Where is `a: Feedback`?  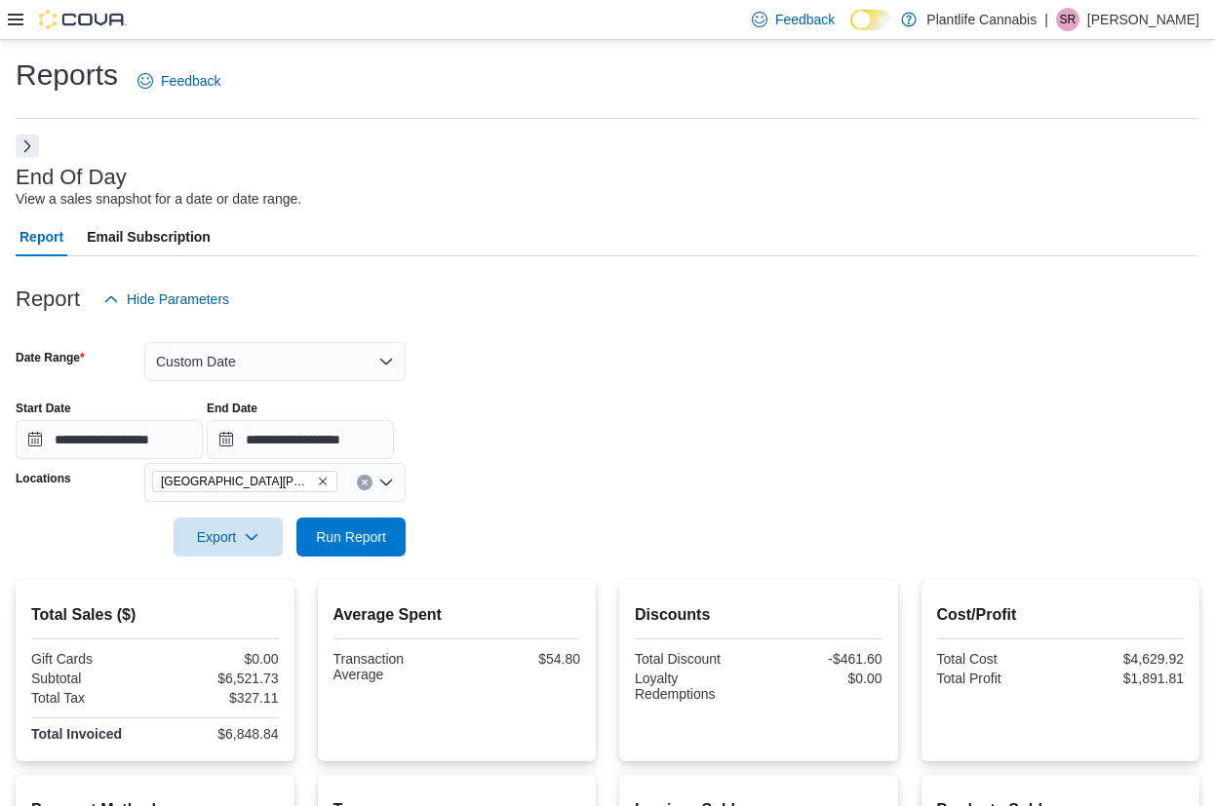 a: Feedback is located at coordinates (178, 81).